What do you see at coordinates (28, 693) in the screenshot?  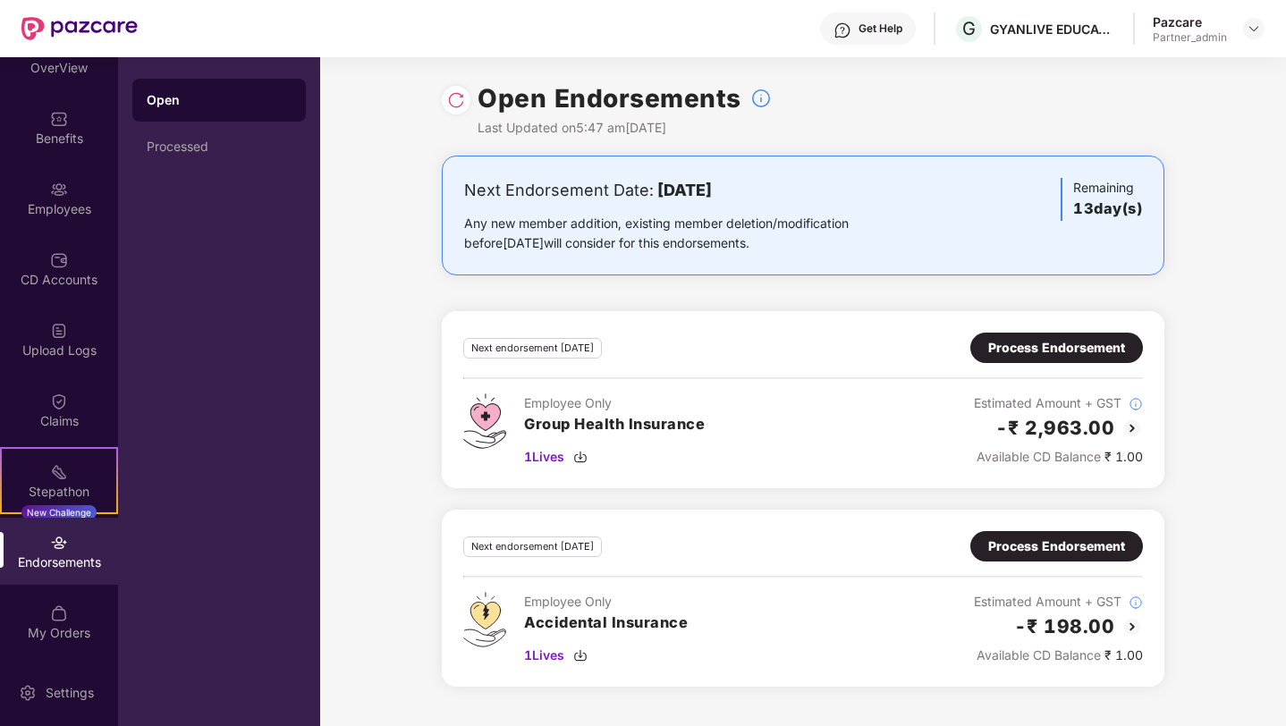 I see `img: svg+xml;base64,PHN2ZyBpZD0iU2V0dGluZy0yMHgyMCIgeG1sbnM9Imh0dHA6Ly93d3cudzMub3JnLzIwMDAvc3ZnIiB3aW...` at bounding box center [28, 693].